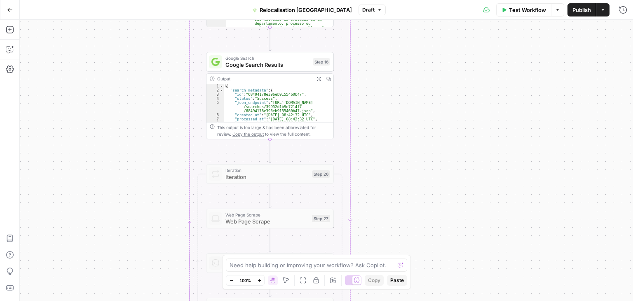 The width and height of the screenshot is (633, 301). I want to click on div: 4, so click(215, 98).